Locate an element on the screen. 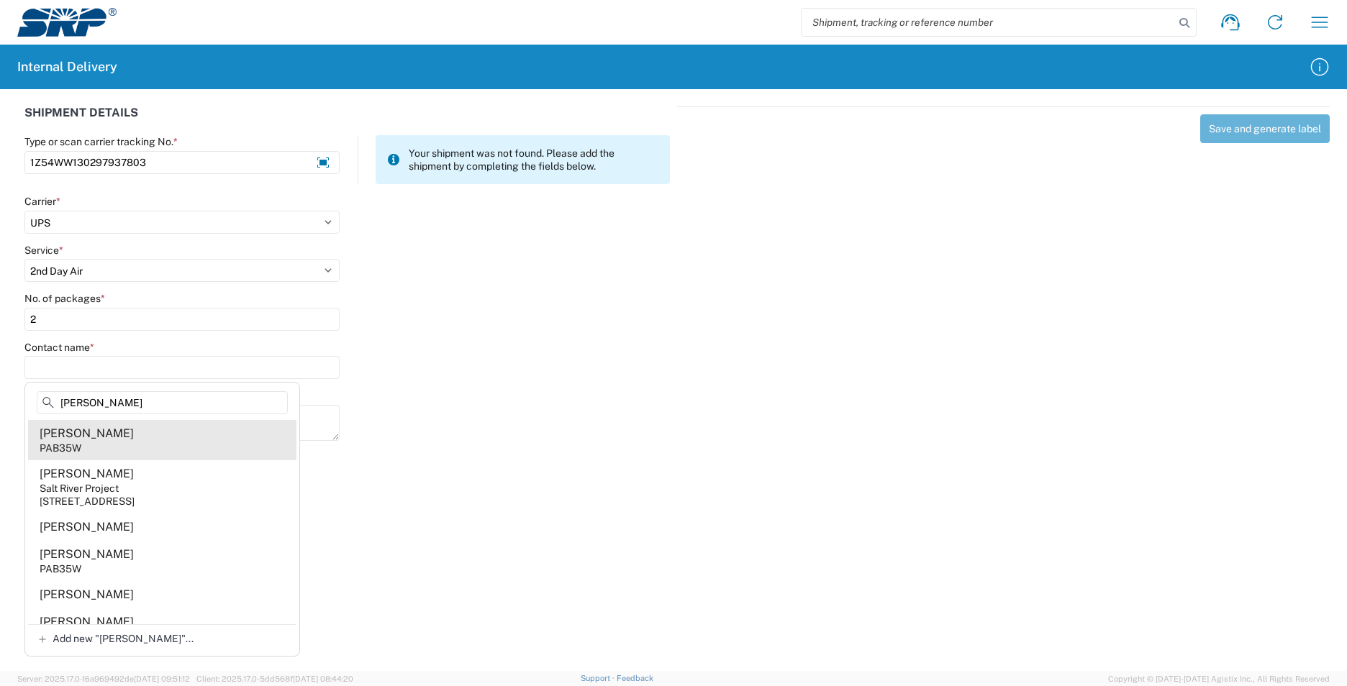  span: Server: 2025.17.0-16a969492de is located at coordinates (104, 679).